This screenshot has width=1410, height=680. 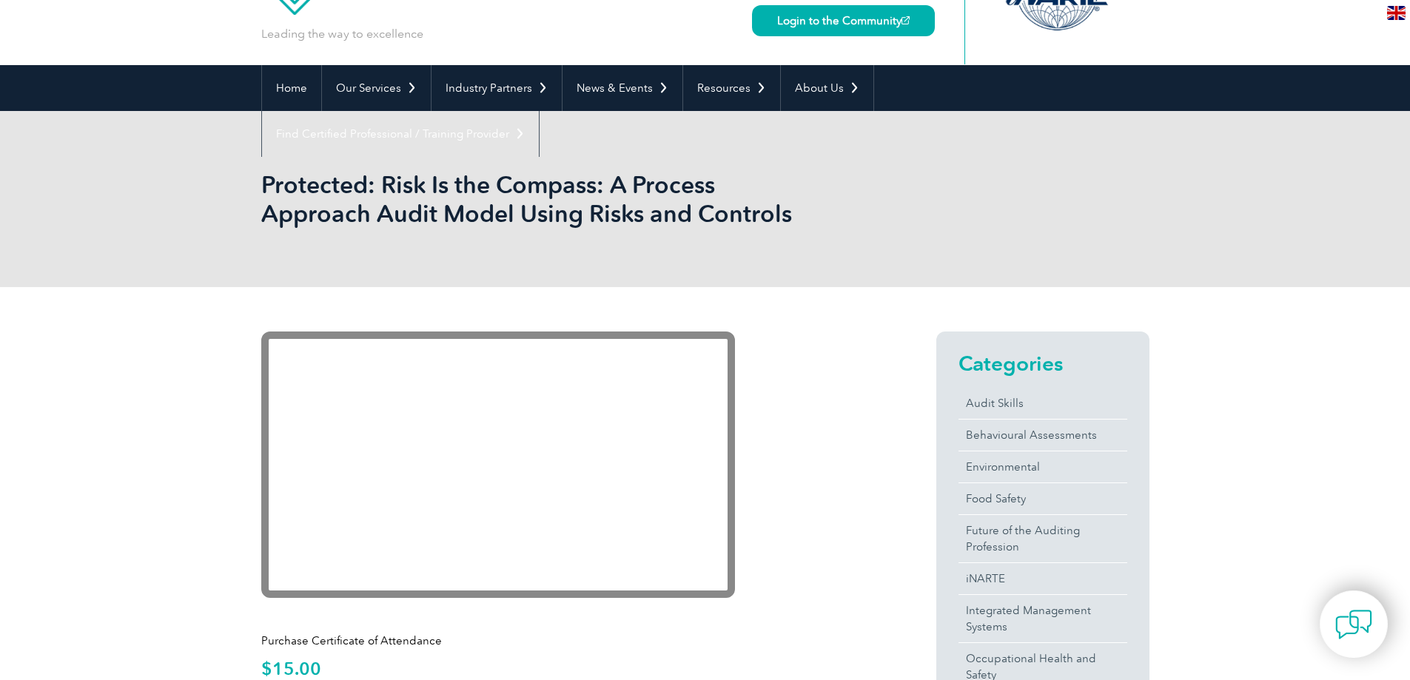 What do you see at coordinates (732, 88) in the screenshot?
I see `a: Resources` at bounding box center [732, 88].